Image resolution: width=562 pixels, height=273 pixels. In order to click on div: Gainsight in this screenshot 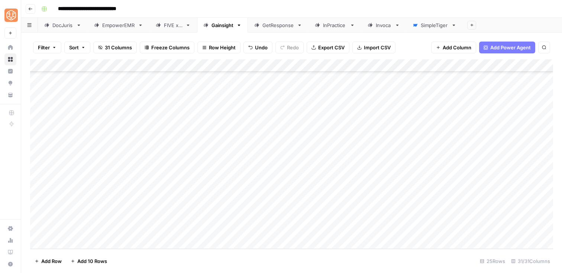, I will do `click(222, 25)`.